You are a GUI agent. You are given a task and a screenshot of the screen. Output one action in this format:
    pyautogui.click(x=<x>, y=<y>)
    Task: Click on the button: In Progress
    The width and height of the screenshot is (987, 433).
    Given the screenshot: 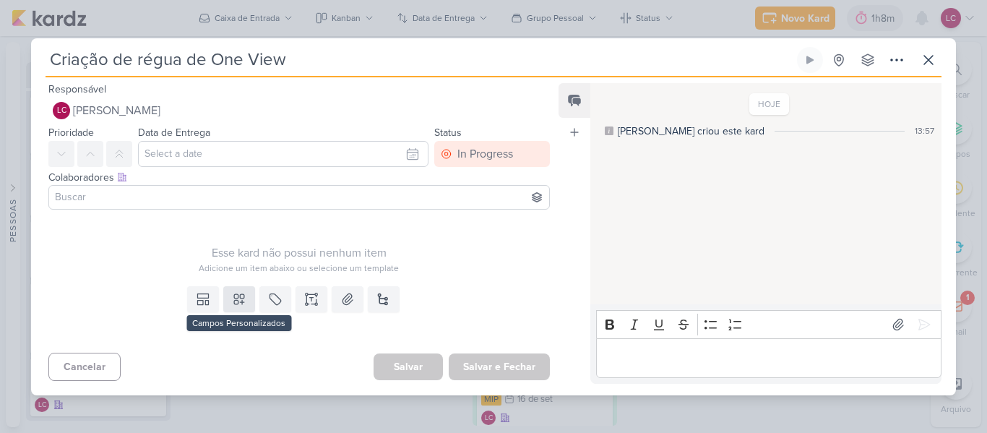 What is the action you would take?
    pyautogui.click(x=492, y=154)
    